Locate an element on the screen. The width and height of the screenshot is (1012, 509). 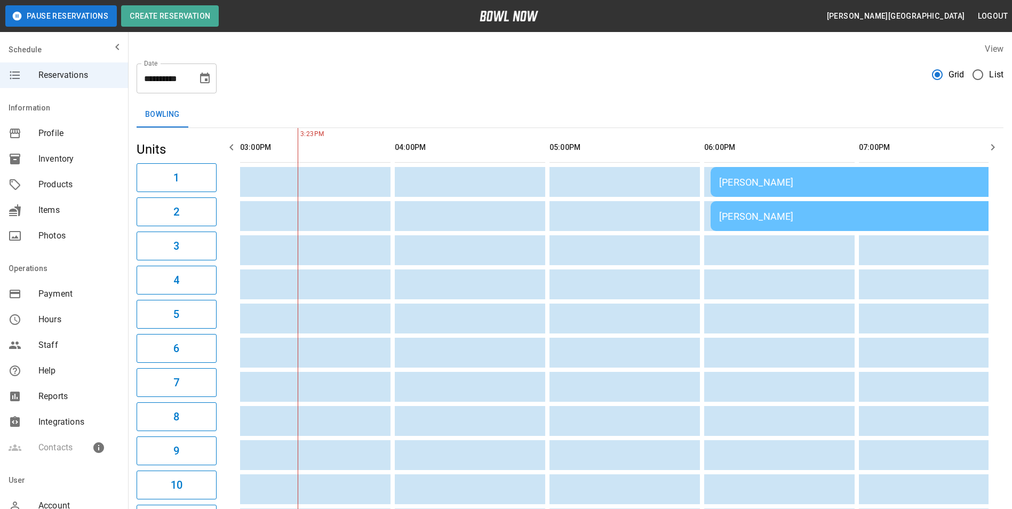
button: Choose date, selected date is Sep 27, 2025 is located at coordinates (205, 78).